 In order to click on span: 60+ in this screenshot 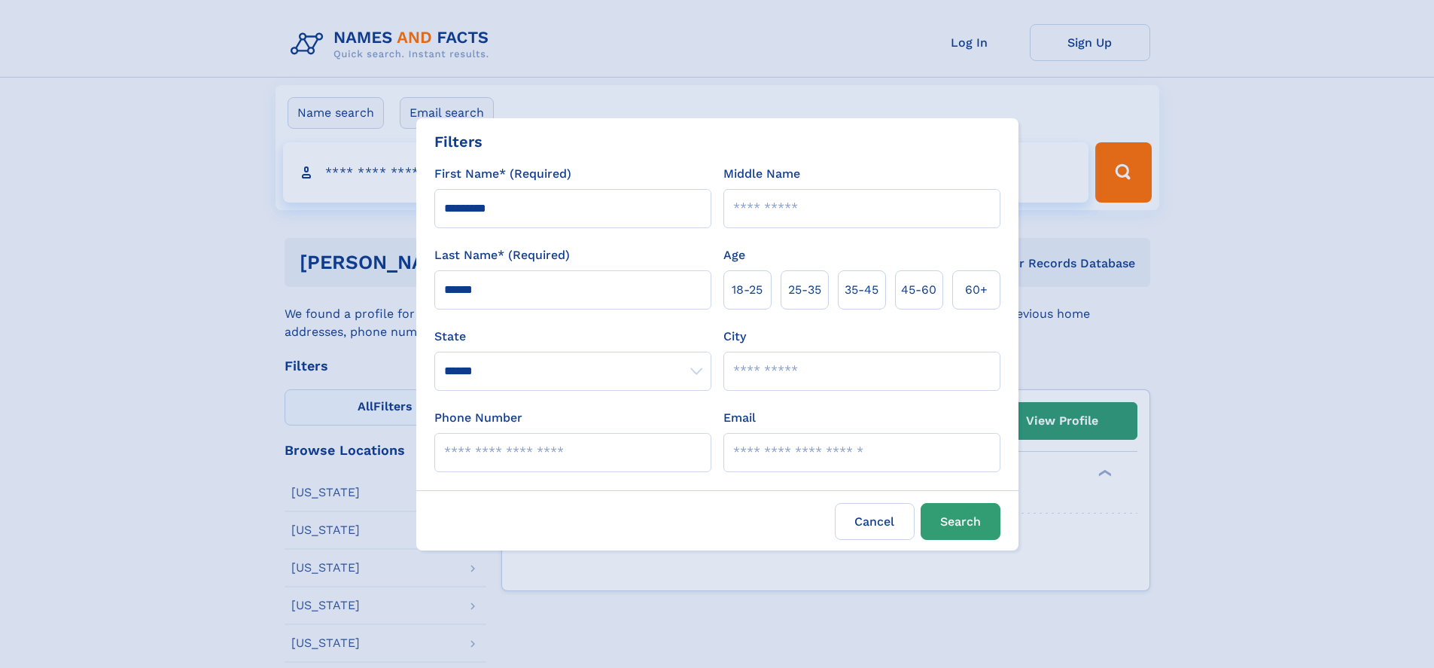, I will do `click(976, 290)`.